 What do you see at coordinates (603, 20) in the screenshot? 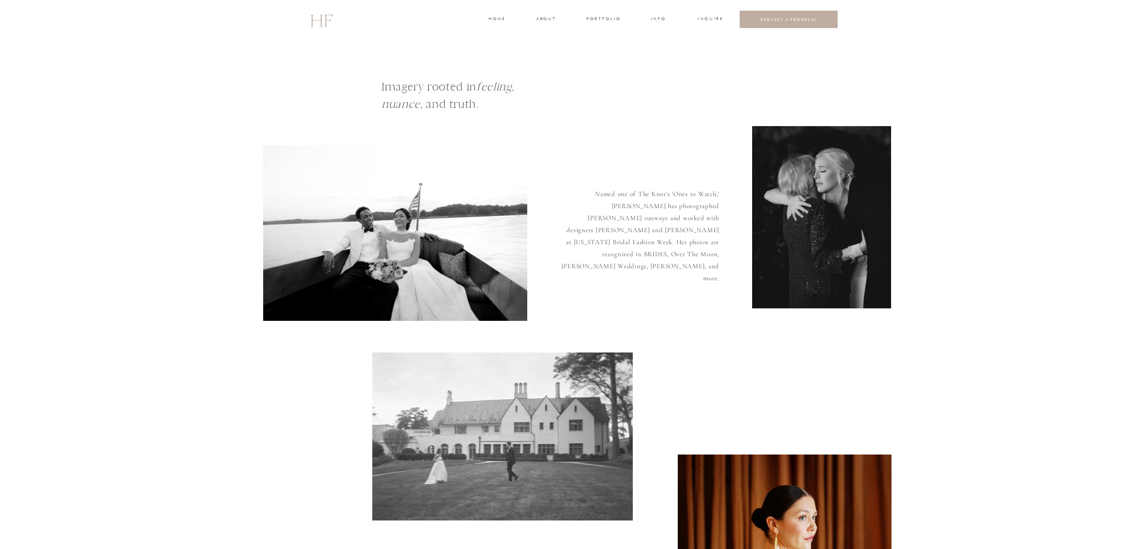
I see `a: portfolio` at bounding box center [603, 20].